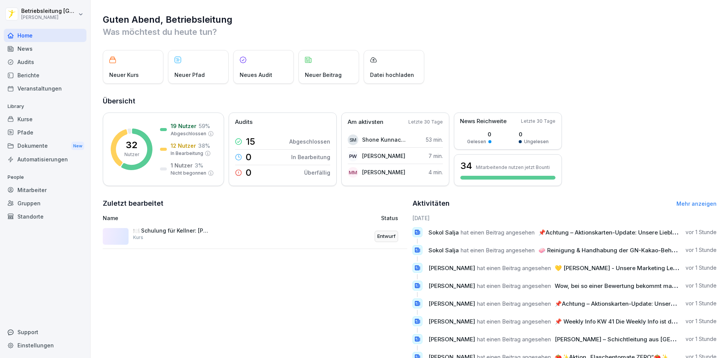 This screenshot has width=728, height=358. Describe the element at coordinates (189, 75) in the screenshot. I see `p: Neuer Pfad` at that location.